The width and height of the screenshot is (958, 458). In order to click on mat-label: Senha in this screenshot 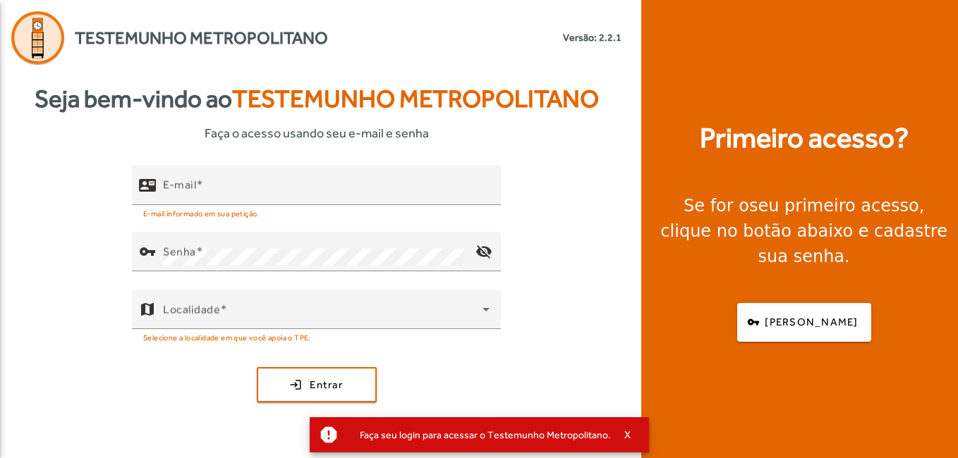, I will do `click(179, 251)`.